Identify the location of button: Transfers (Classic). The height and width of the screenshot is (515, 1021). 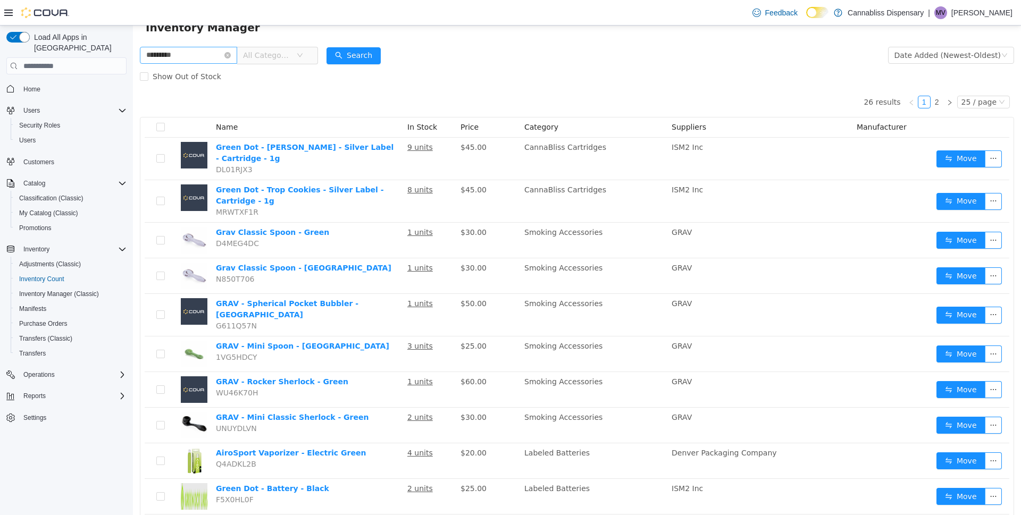
(71, 339).